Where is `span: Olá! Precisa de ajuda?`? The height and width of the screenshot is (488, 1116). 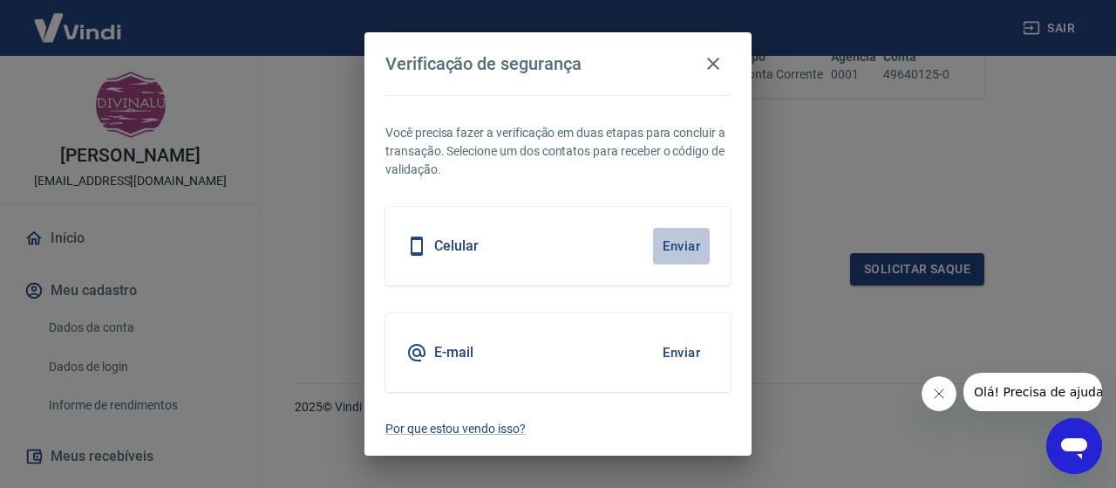
span: Olá! Precisa de ajuda? is located at coordinates (79, 19).